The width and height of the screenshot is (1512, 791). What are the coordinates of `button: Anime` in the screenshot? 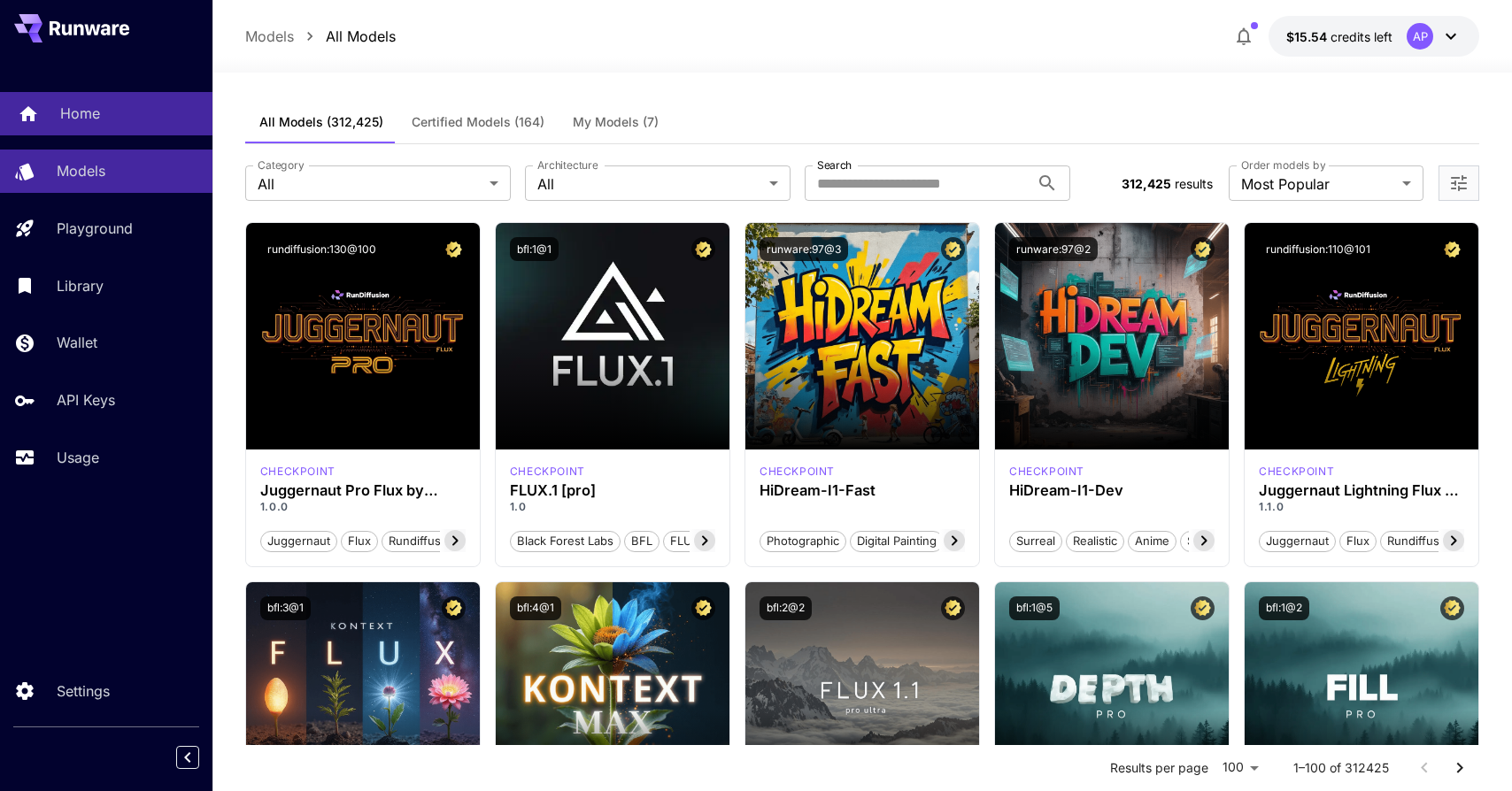 It's located at (1151, 541).